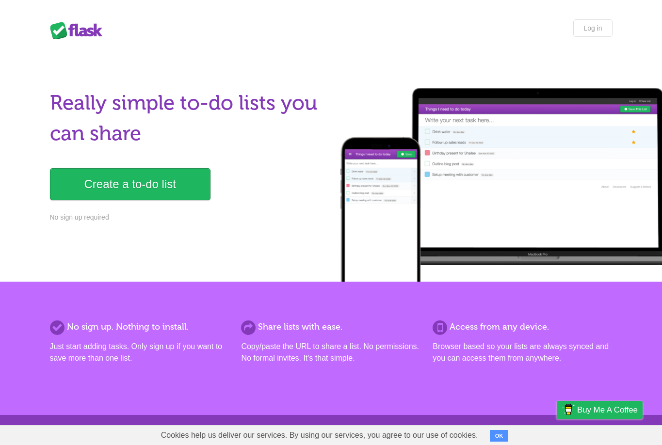 Image resolution: width=662 pixels, height=445 pixels. I want to click on p: No sign up required, so click(188, 217).